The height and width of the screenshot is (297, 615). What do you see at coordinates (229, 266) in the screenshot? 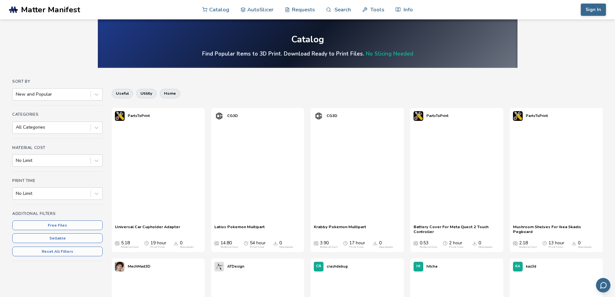
I see `a: ATDesign's profileATDesign` at bounding box center [229, 266].